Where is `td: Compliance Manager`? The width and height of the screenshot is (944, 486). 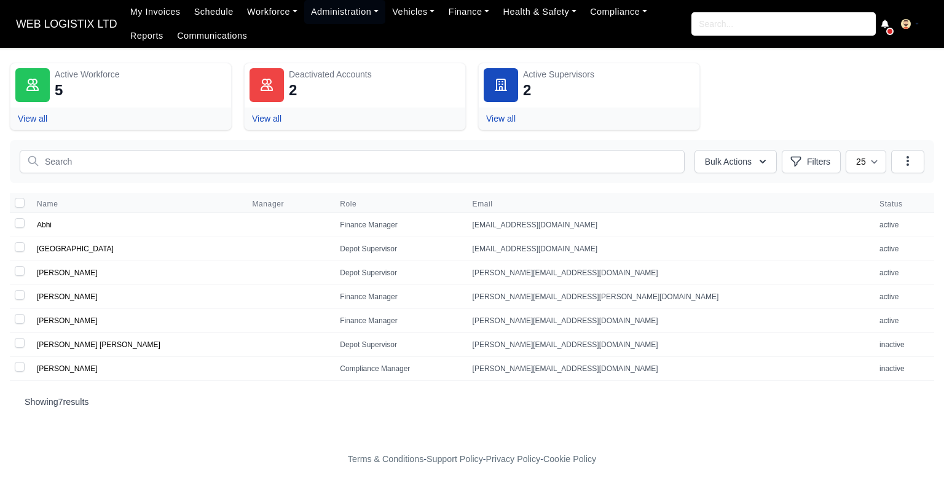 td: Compliance Manager is located at coordinates (398, 369).